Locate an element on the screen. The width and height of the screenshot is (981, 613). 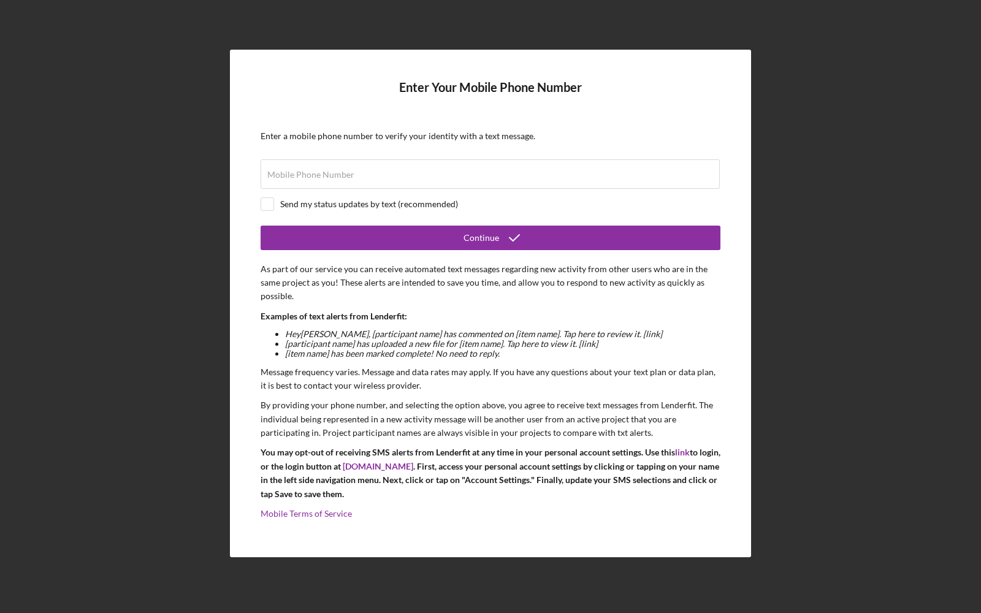
p: Examples of text alerts from Lenderfit: is located at coordinates (490, 316).